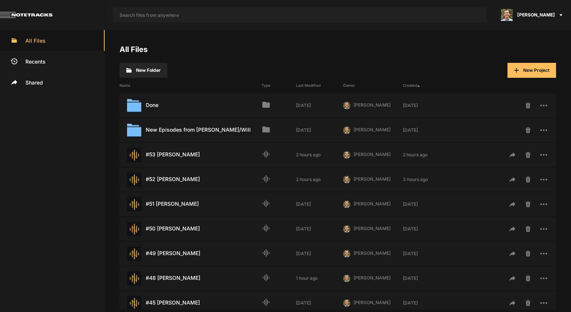 The image size is (571, 312). I want to click on button: New Project, so click(532, 70).